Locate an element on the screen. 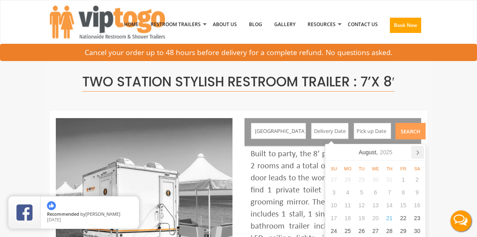 The width and height of the screenshot is (477, 237). div: 3 is located at coordinates (334, 192).